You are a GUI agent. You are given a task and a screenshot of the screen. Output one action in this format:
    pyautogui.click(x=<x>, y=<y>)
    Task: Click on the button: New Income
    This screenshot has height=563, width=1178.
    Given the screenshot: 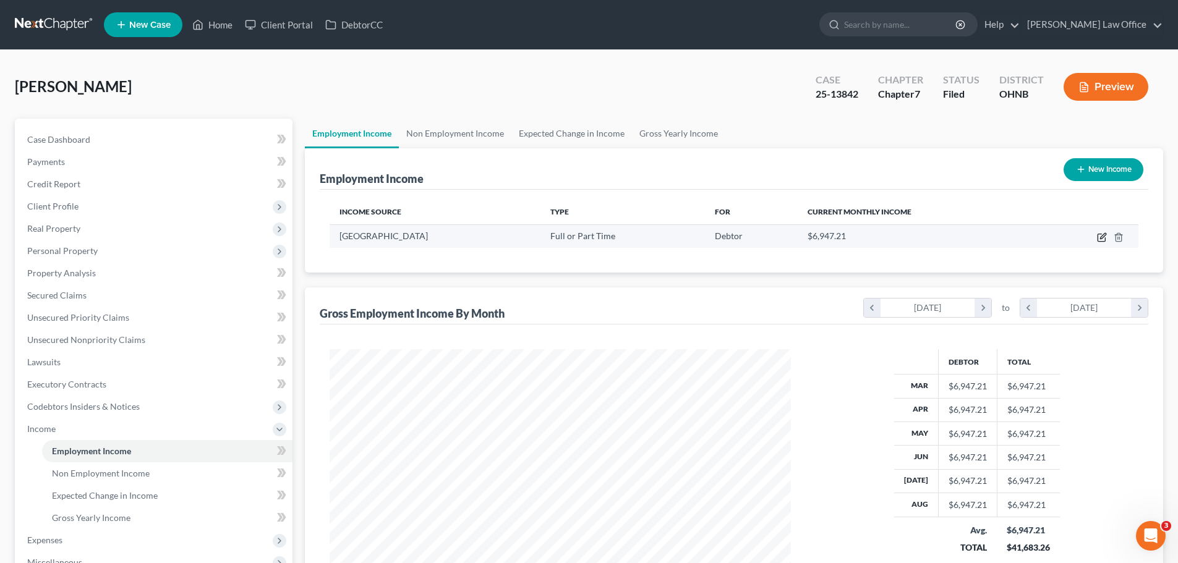 What is the action you would take?
    pyautogui.click(x=1103, y=169)
    